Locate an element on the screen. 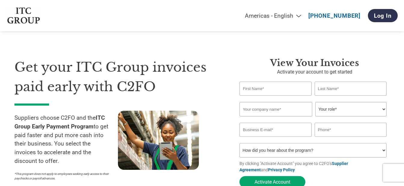  div: Inavlid Phone Number is located at coordinates (350, 139).